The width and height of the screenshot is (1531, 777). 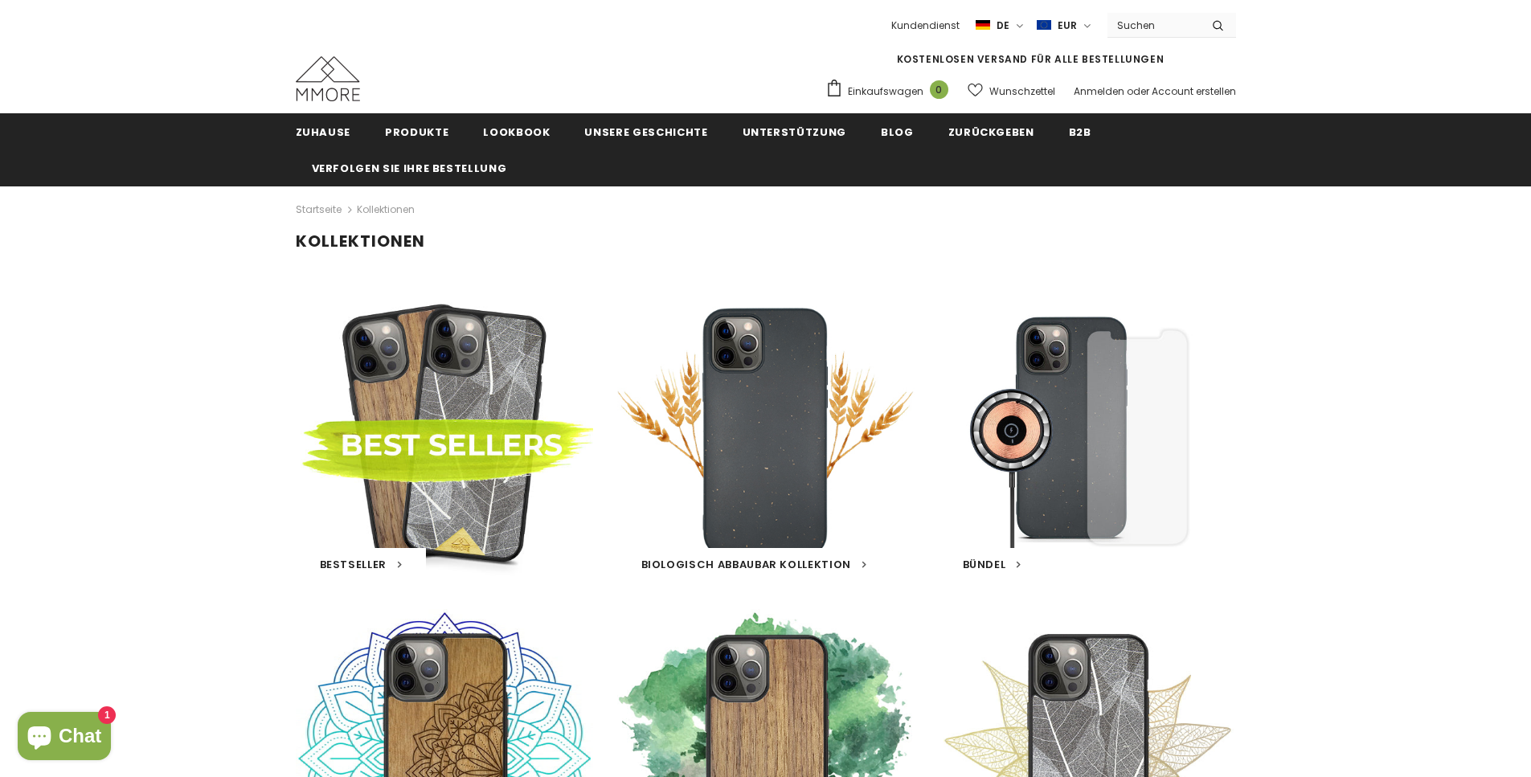 What do you see at coordinates (754, 565) in the screenshot?
I see `a: Biologisch abbaubar Kollektion` at bounding box center [754, 565].